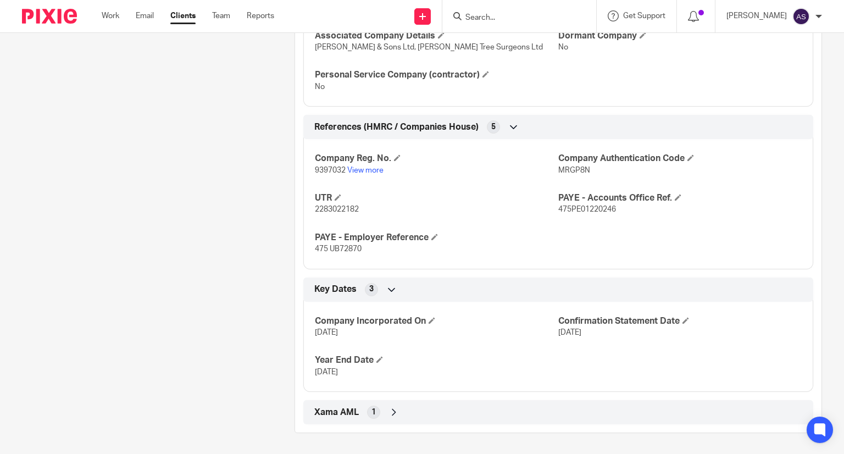  What do you see at coordinates (335, 289) in the screenshot?
I see `span: Key Dates` at bounding box center [335, 289].